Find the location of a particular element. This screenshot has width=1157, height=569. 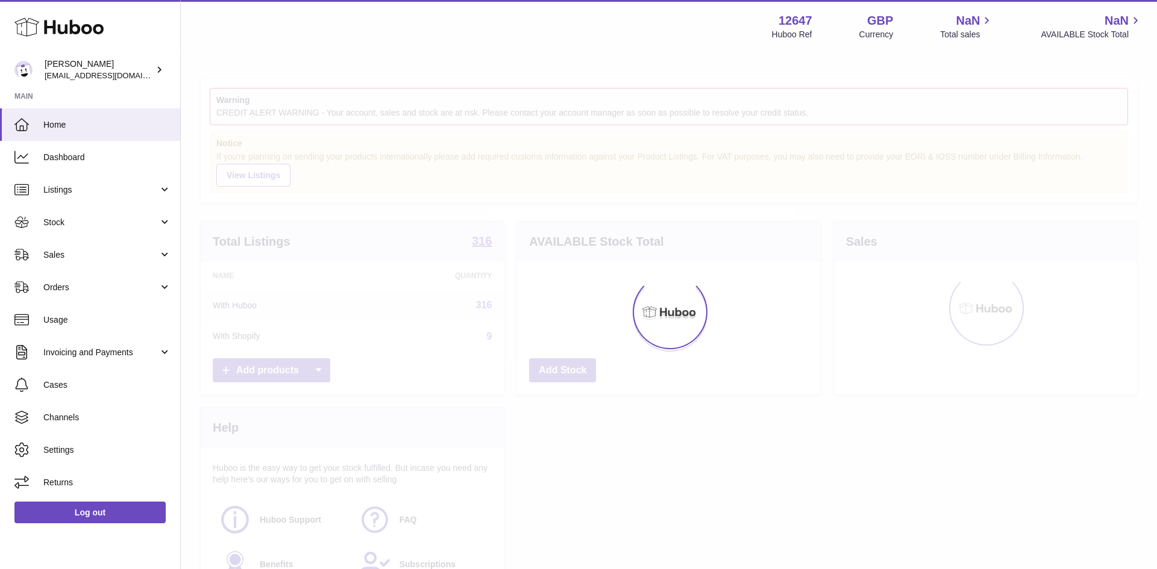

span: Total sales is located at coordinates (966, 34).